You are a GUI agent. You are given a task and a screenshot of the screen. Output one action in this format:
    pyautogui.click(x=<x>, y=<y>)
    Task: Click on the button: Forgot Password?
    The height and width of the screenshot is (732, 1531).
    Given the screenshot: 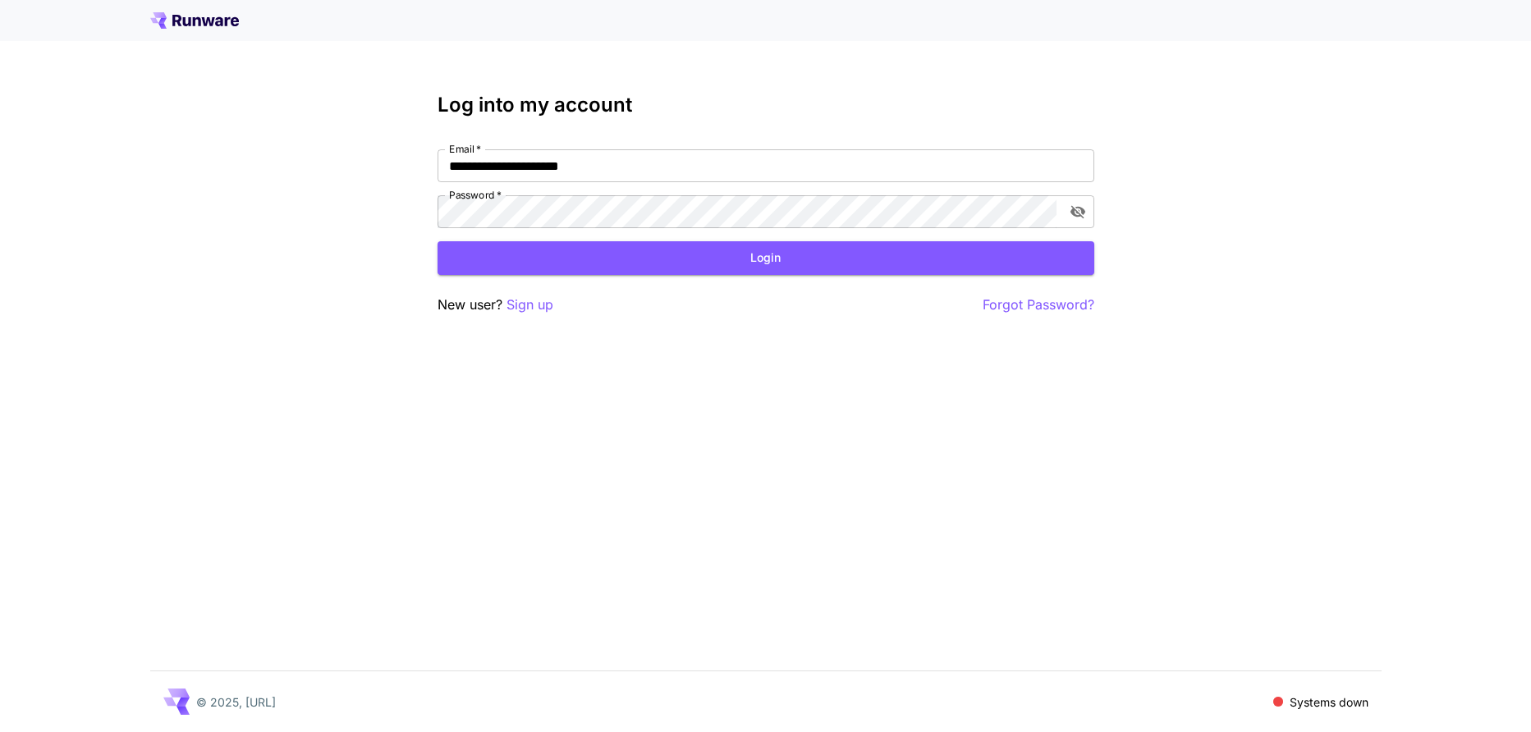 What is the action you would take?
    pyautogui.click(x=1038, y=305)
    